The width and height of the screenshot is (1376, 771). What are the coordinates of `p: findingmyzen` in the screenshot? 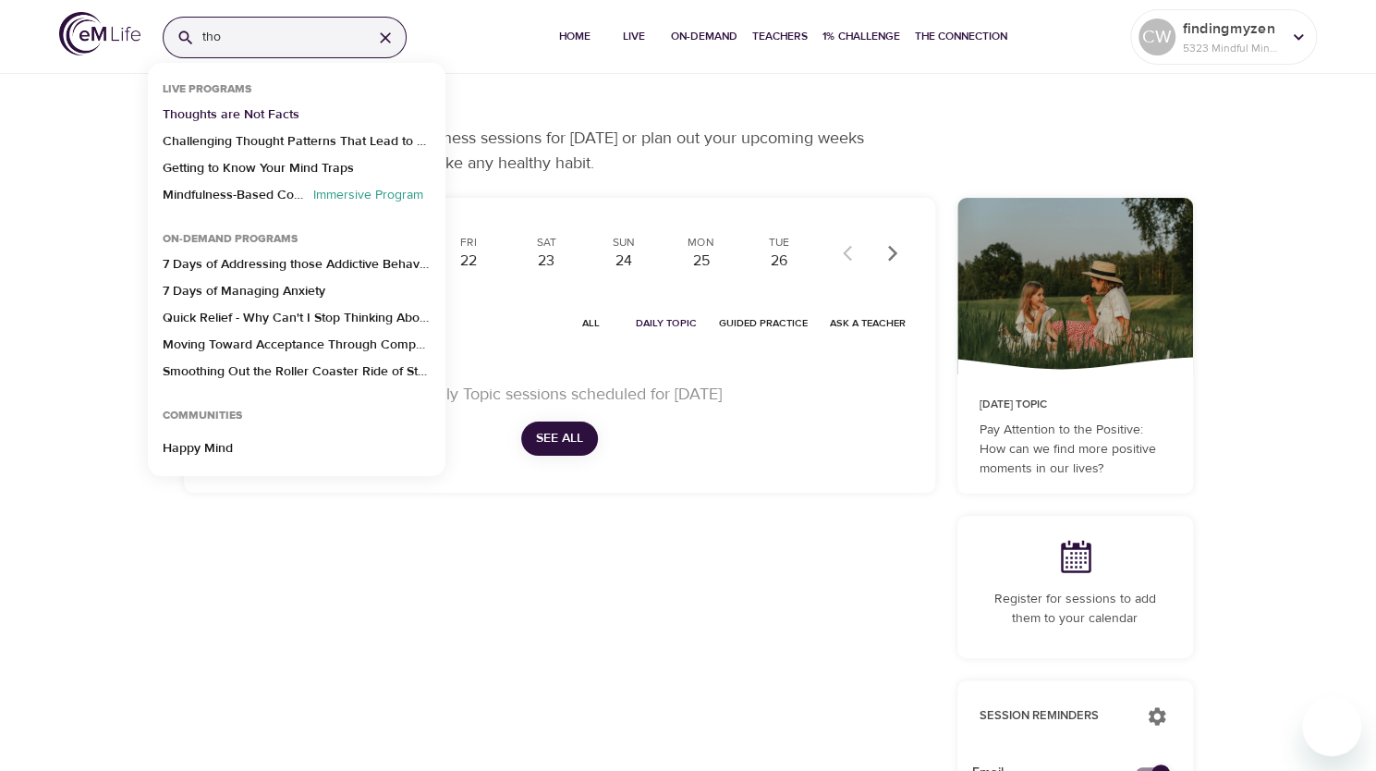 It's located at (1232, 29).